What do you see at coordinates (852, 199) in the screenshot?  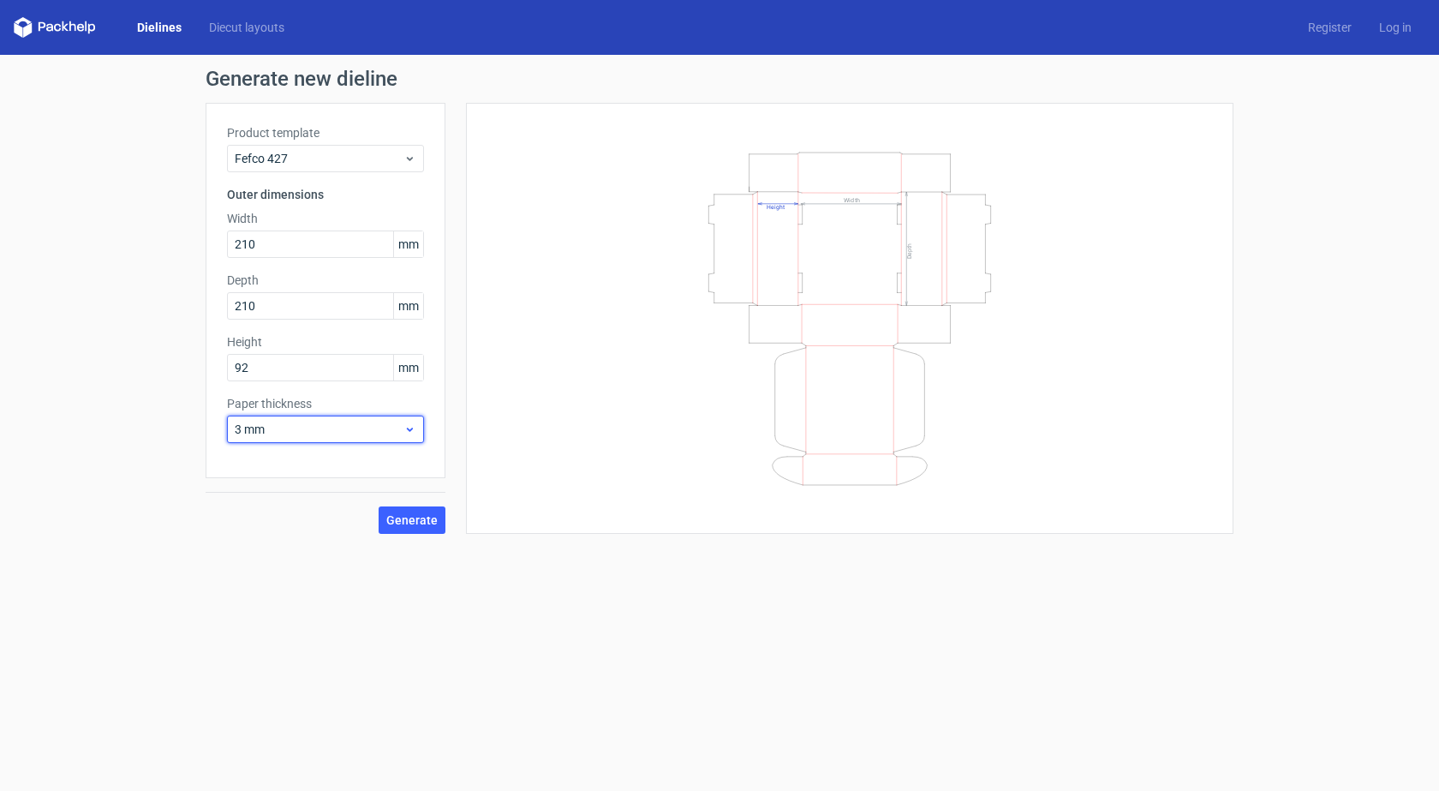 I see `text: Width` at bounding box center [852, 199].